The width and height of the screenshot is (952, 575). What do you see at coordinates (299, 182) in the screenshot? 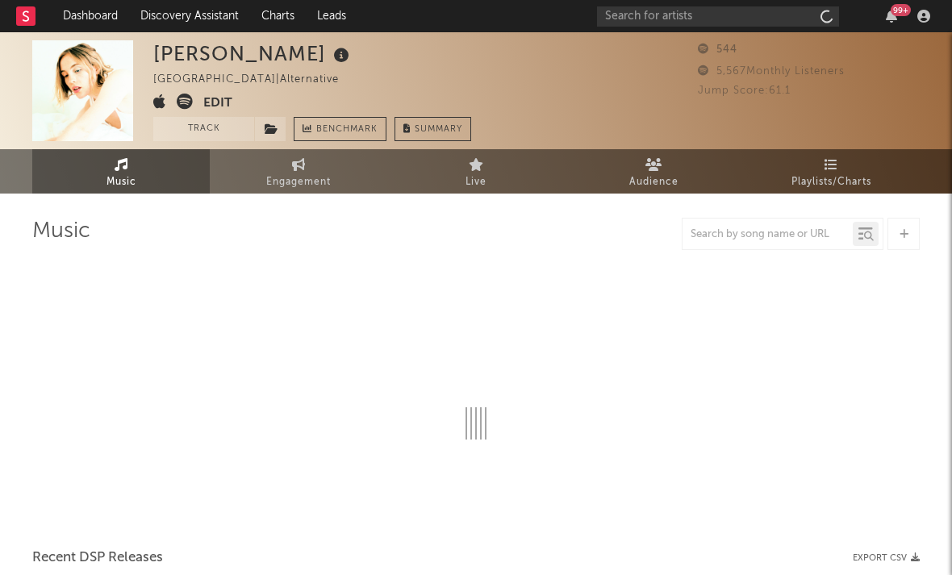
I see `span: Engagement` at bounding box center [299, 182].